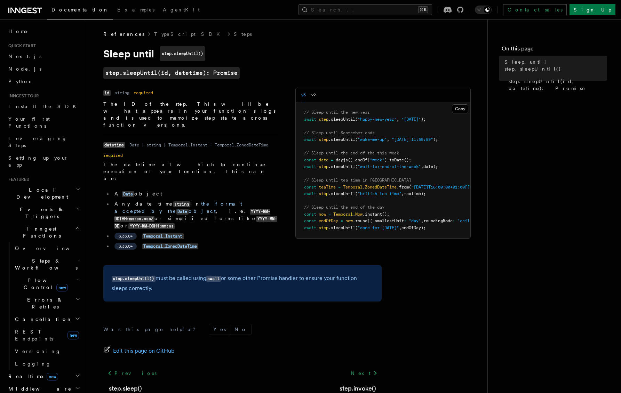 The image size is (621, 393). What do you see at coordinates (45, 265) in the screenshot?
I see `span: Steps & Workflows` at bounding box center [45, 265].